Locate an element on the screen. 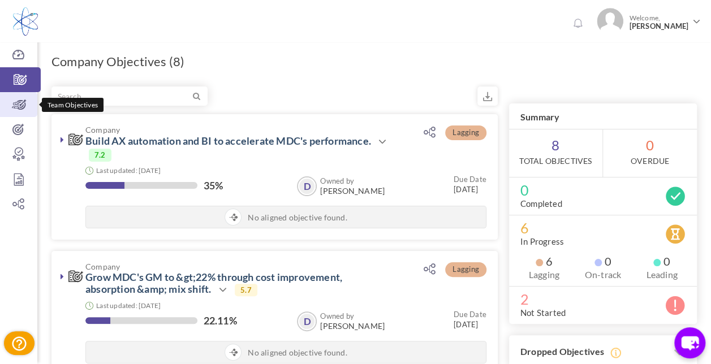 This screenshot has height=364, width=711. label: Leading is located at coordinates (661, 275).